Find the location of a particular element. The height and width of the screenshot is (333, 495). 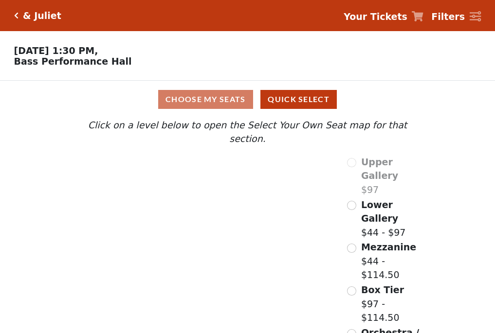

span: Box Tier is located at coordinates (383, 290).